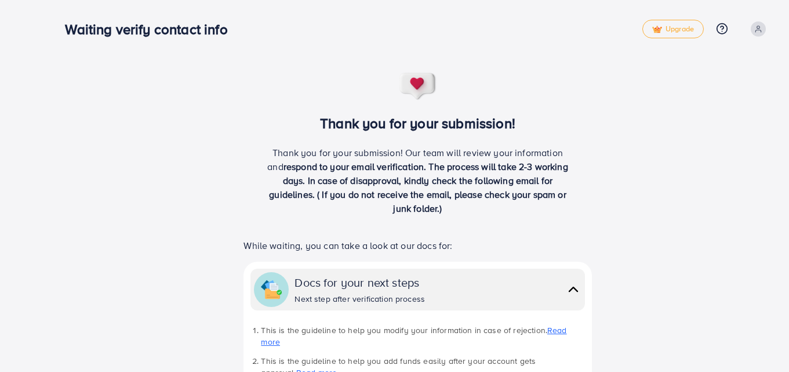 This screenshot has width=789, height=372. What do you see at coordinates (418, 245) in the screenshot?
I see `p: While waiting, you can take a look at our docs for:` at bounding box center [418, 245].